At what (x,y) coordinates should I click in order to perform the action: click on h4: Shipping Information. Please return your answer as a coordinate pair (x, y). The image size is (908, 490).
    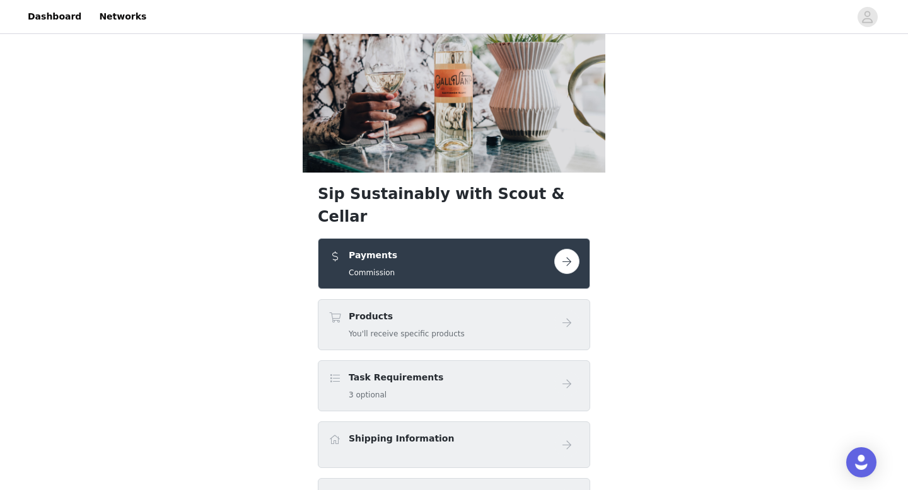
    Looking at the image, I should click on (401, 439).